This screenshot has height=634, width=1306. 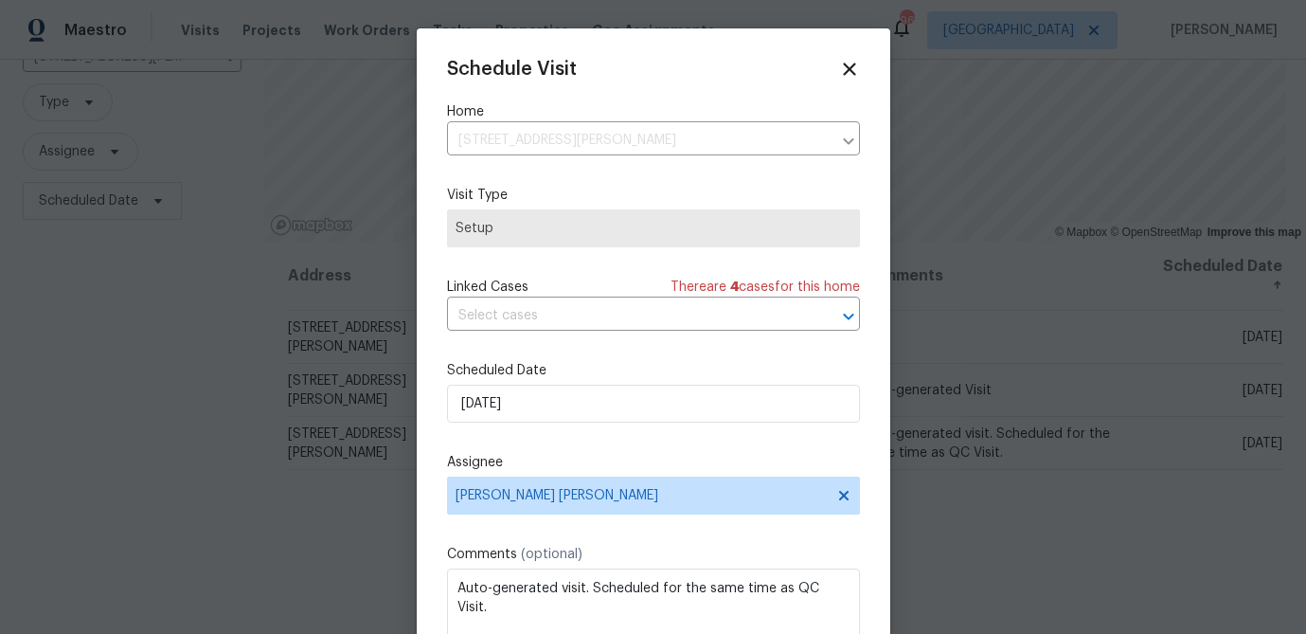 What do you see at coordinates (734, 287) in the screenshot?
I see `span: 4` at bounding box center [734, 287].